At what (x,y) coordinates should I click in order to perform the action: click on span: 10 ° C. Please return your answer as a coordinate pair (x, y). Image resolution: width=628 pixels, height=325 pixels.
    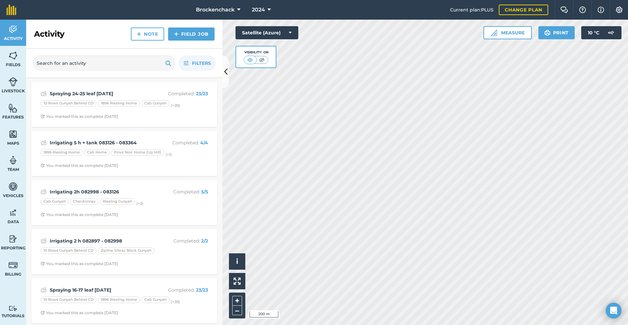
    Looking at the image, I should click on (594, 33).